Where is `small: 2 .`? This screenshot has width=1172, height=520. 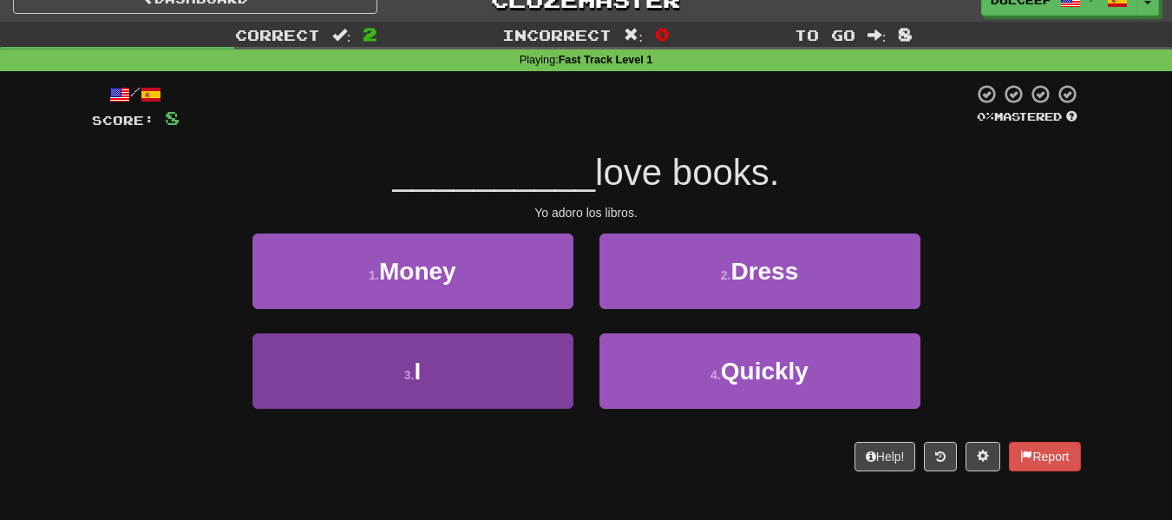 small: 2 . is located at coordinates (726, 275).